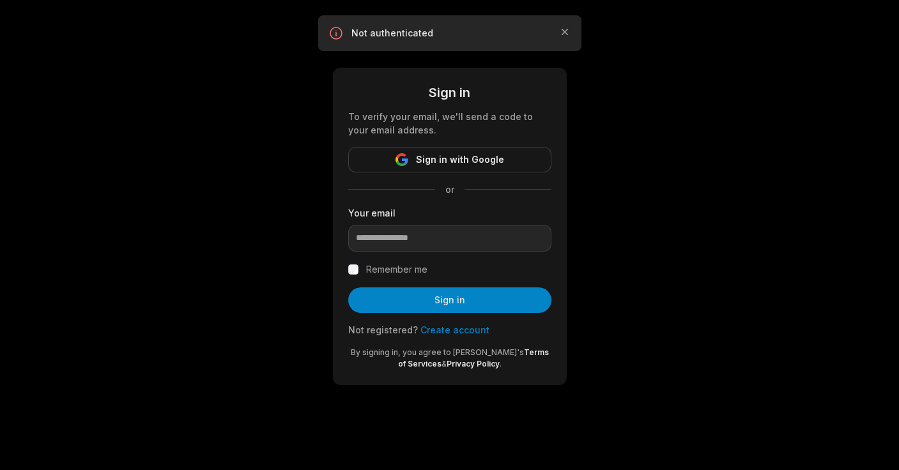 The height and width of the screenshot is (470, 899). Describe the element at coordinates (450, 33) in the screenshot. I see `p: Not authenticated` at that location.